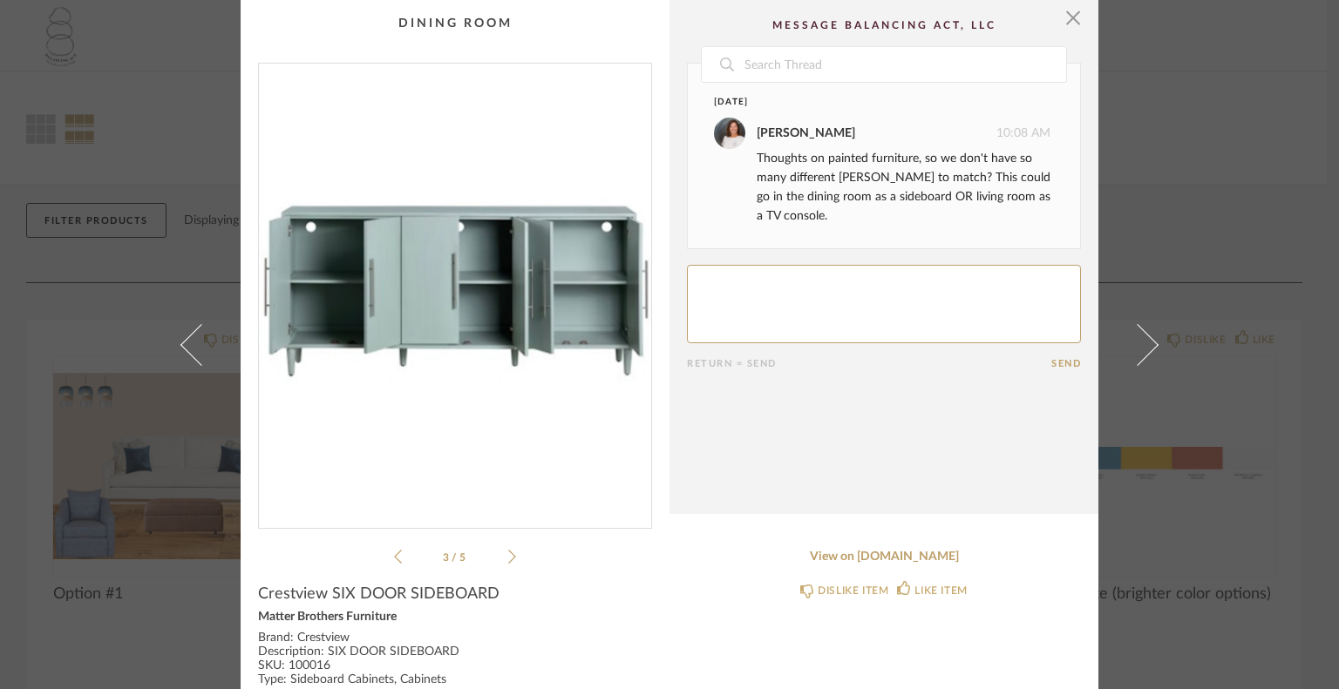  What do you see at coordinates (455, 660) in the screenshot?
I see `div: Brand: Crestview Description: SIX DOOR SIDEBOARD SKU: 100016 Type: Sideboard Cabinets, Cabinets` at bounding box center [455, 660].